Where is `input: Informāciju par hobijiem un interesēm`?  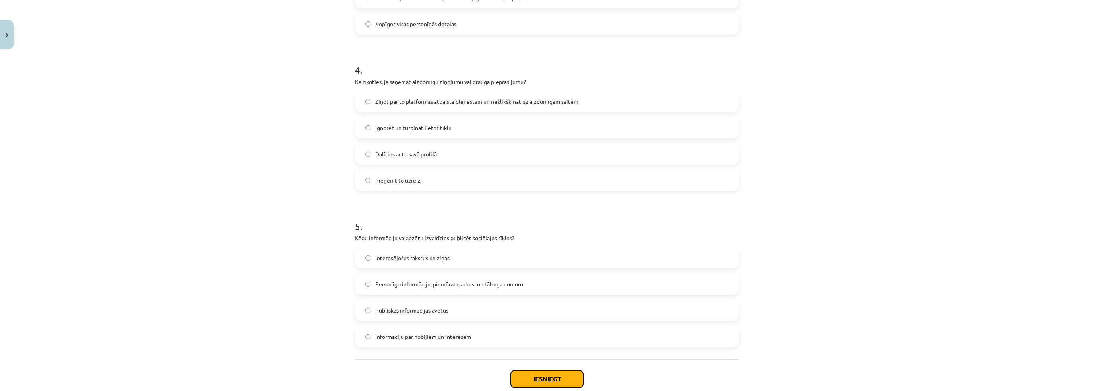
input: Informāciju par hobijiem un interesēm is located at coordinates (368, 336).